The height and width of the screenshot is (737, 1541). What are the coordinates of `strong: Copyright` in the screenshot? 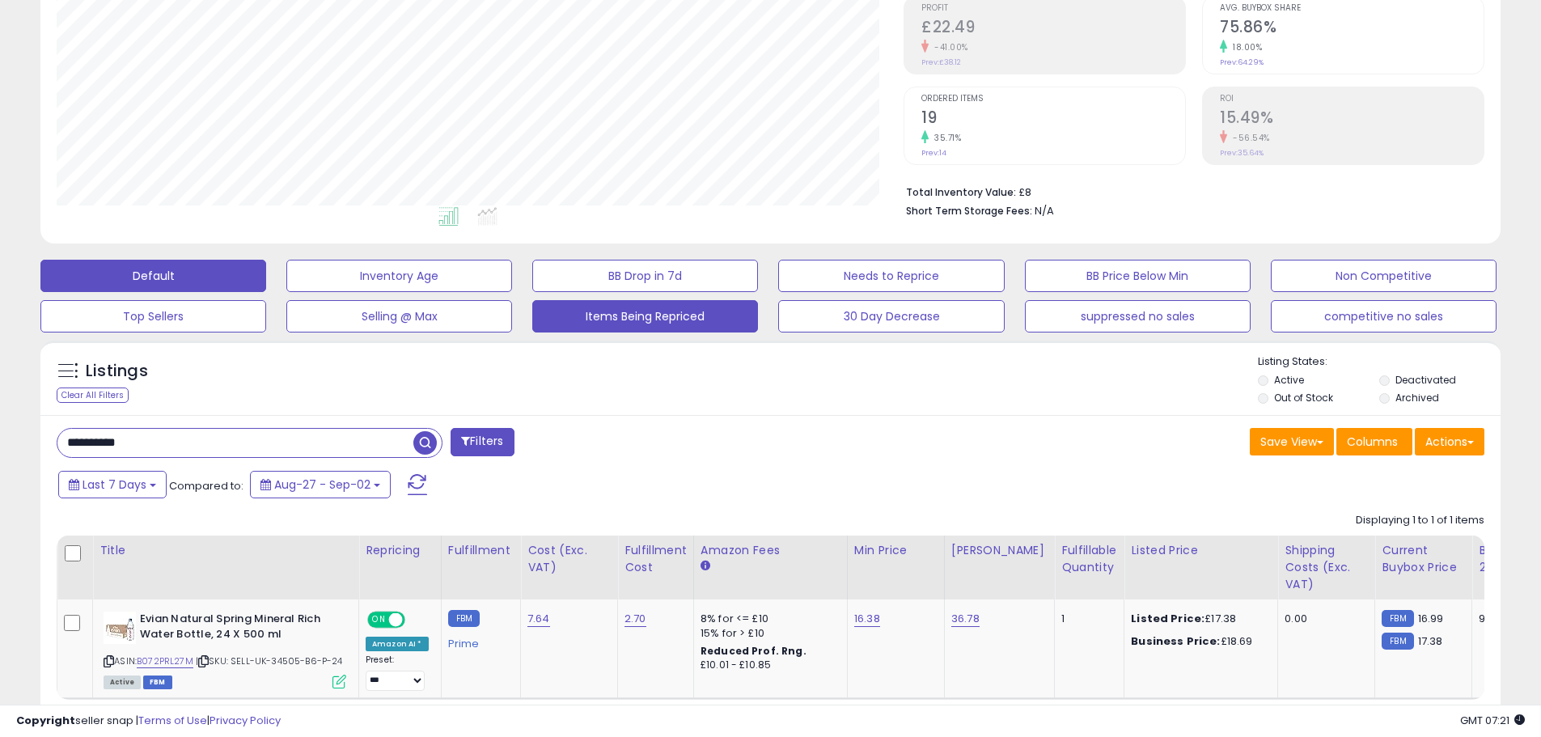 It's located at (45, 720).